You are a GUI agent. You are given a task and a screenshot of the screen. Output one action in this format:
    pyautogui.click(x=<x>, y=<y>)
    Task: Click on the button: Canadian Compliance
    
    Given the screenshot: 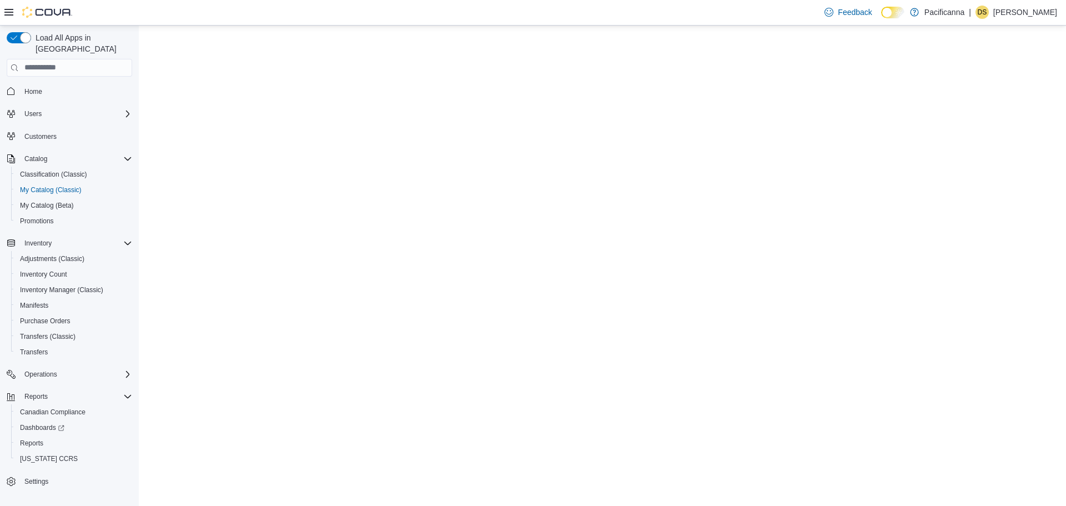 What is the action you would take?
    pyautogui.click(x=74, y=412)
    